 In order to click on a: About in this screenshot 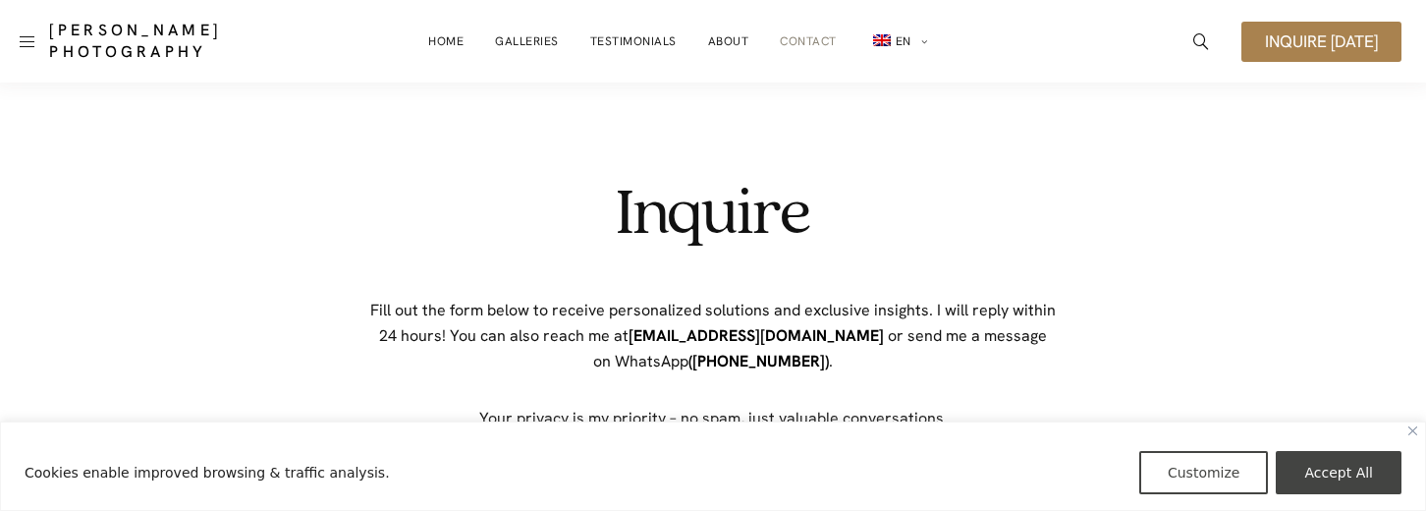, I will do `click(729, 41)`.